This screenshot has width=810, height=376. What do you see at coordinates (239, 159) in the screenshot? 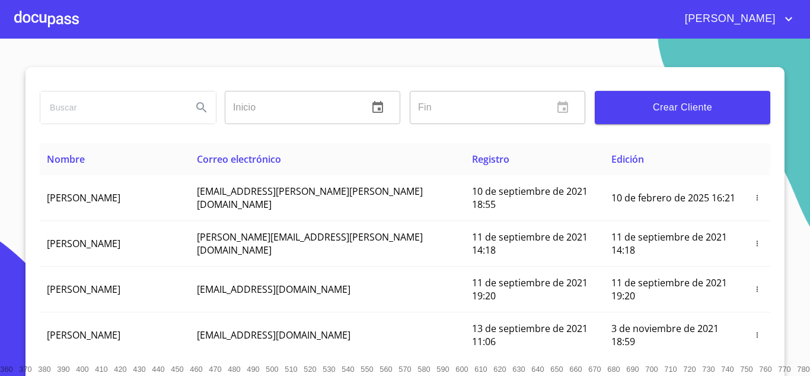
I see `span: Correo electrónico` at bounding box center [239, 159].